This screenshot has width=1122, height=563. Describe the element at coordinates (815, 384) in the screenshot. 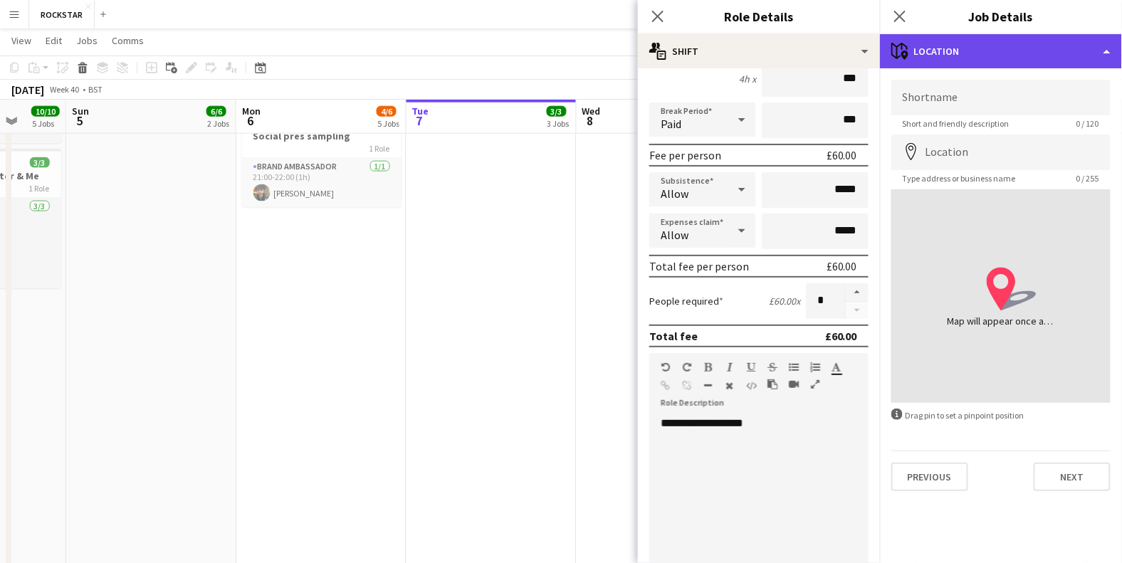

I see `button: Fullscreen` at that location.